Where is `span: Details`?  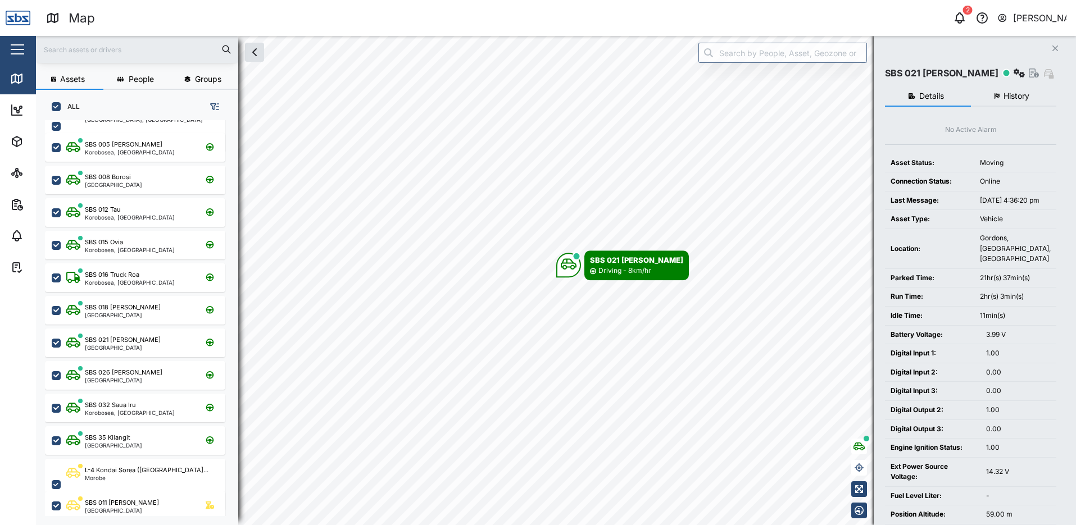 span: Details is located at coordinates (931, 96).